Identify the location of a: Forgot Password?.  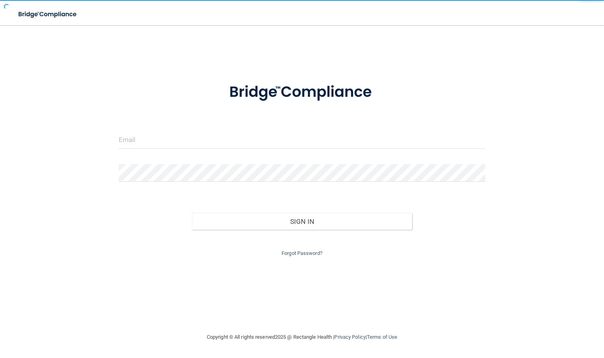
(302, 253).